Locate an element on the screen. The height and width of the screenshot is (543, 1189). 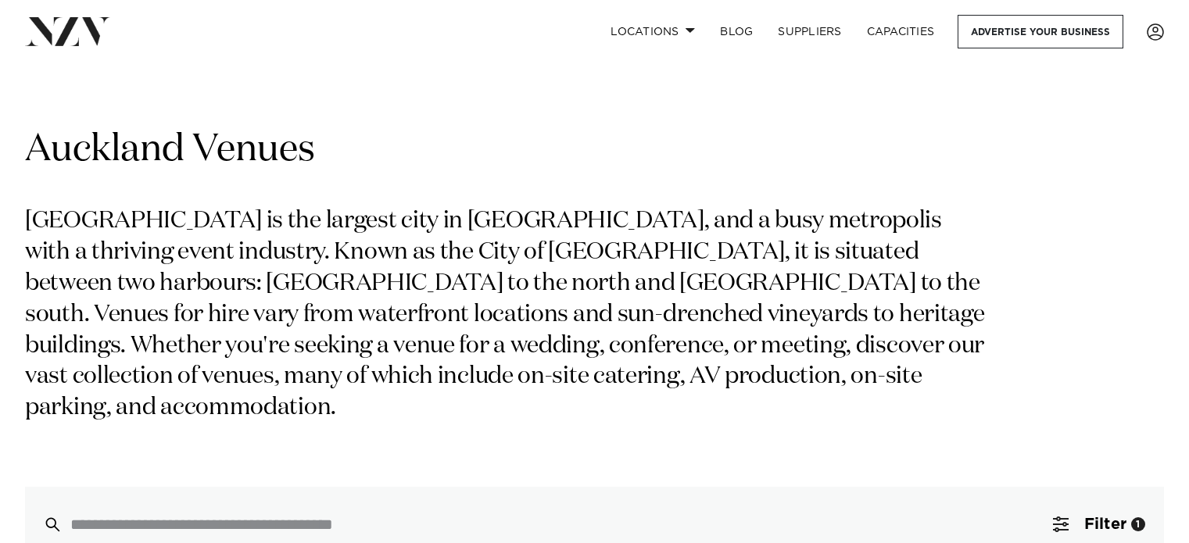
a: BLOG is located at coordinates (736, 31).